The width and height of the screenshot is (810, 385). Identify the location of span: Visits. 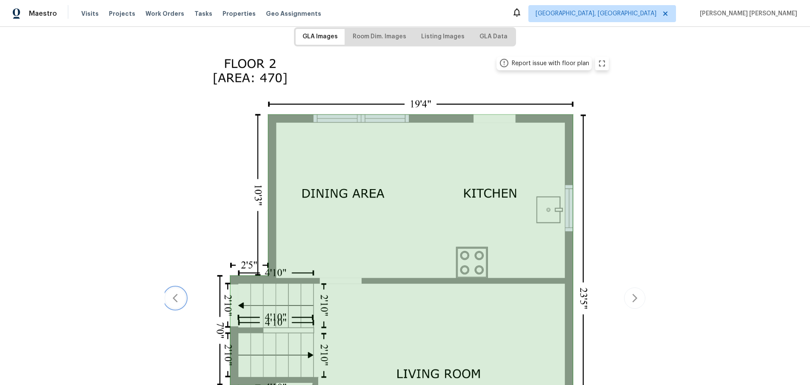
(90, 14).